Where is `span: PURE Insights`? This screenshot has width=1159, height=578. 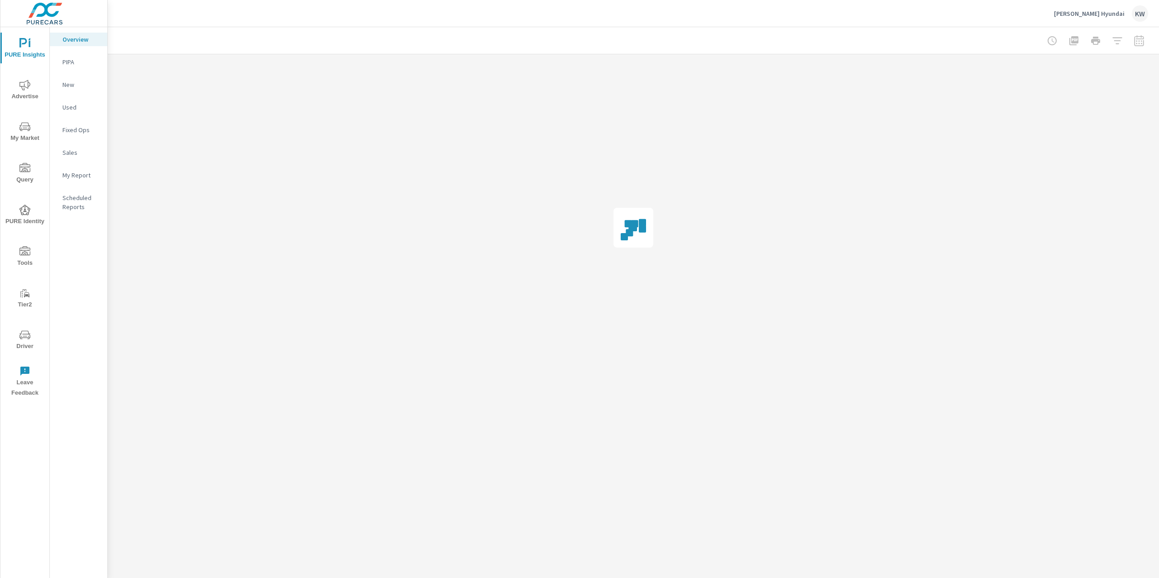 span: PURE Insights is located at coordinates (25, 49).